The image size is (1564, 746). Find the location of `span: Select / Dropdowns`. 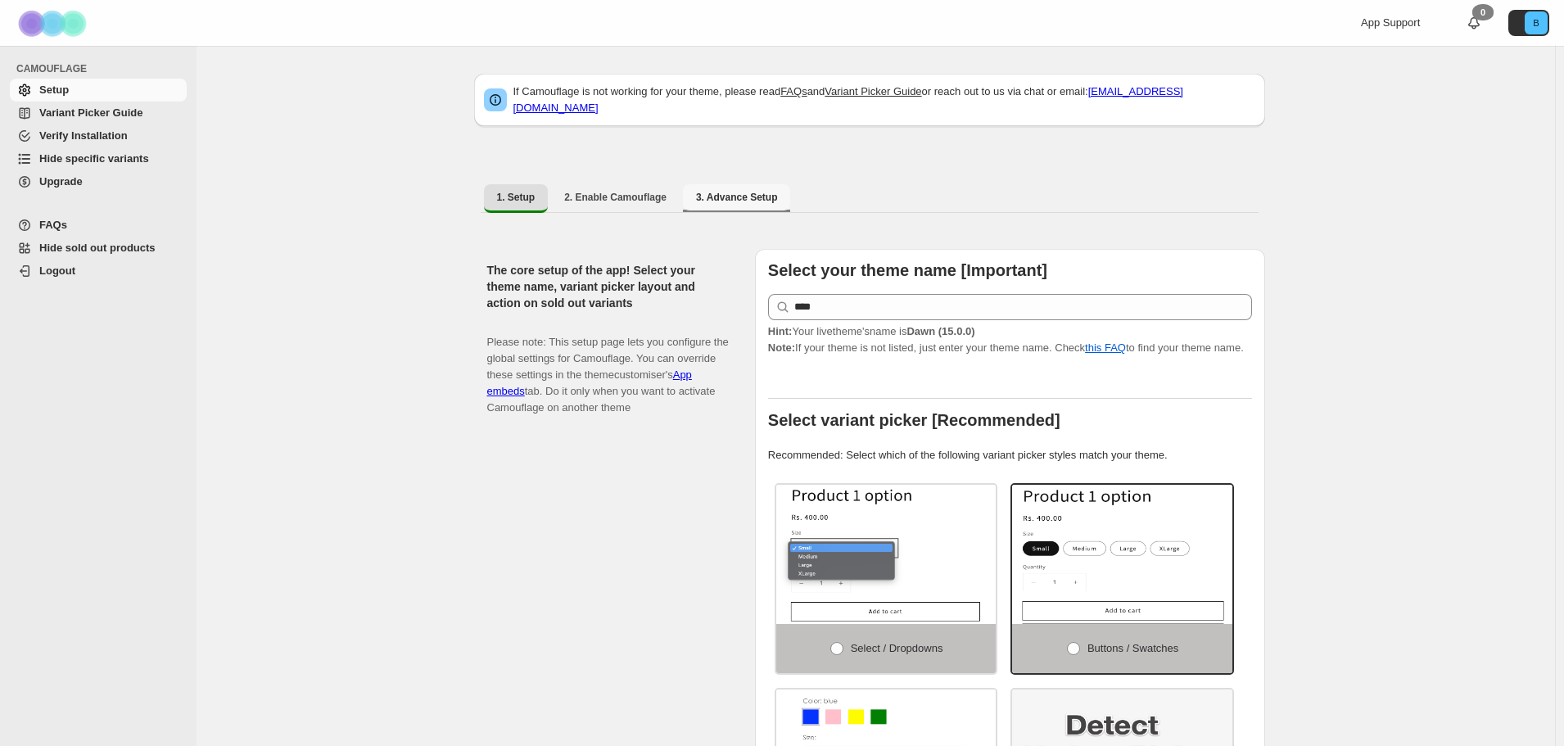

span: Select / Dropdowns is located at coordinates (897, 648).